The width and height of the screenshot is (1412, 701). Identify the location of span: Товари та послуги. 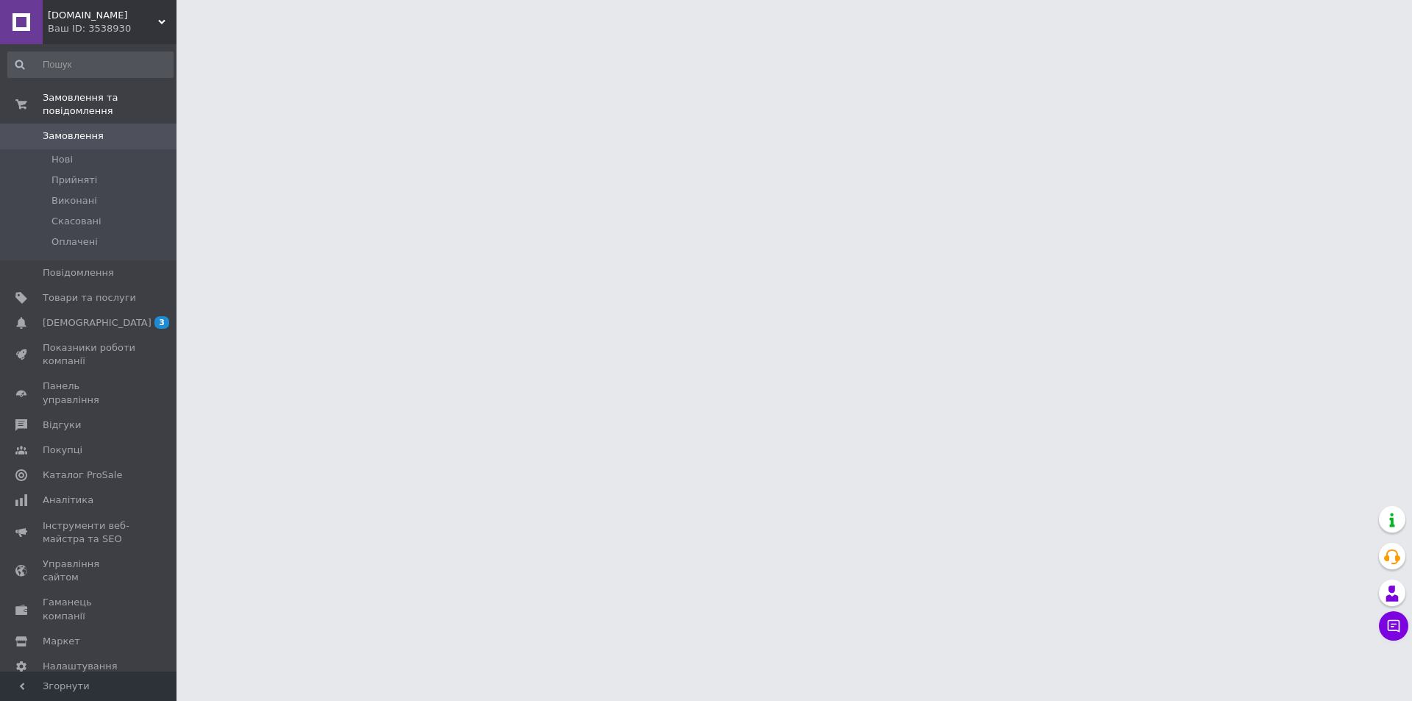
(89, 298).